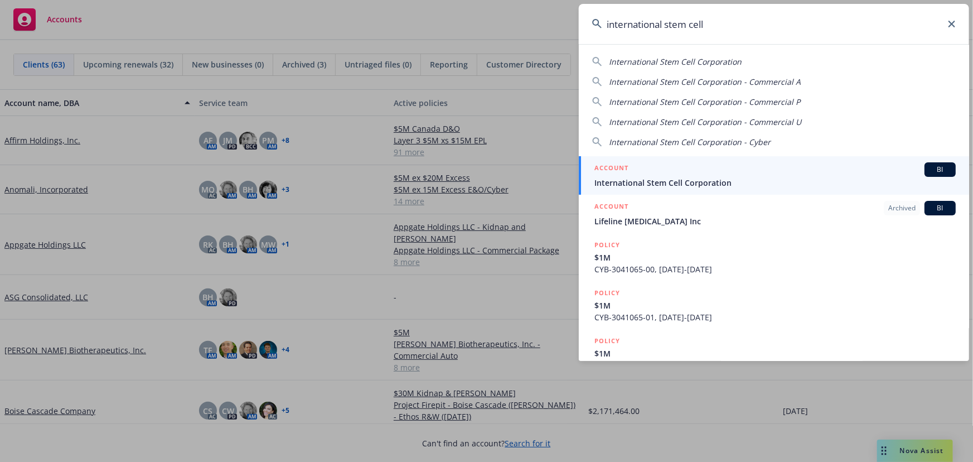 The height and width of the screenshot is (462, 973). I want to click on a: ACCOUNTBIInternational Stem Cell Corporation, so click(774, 175).